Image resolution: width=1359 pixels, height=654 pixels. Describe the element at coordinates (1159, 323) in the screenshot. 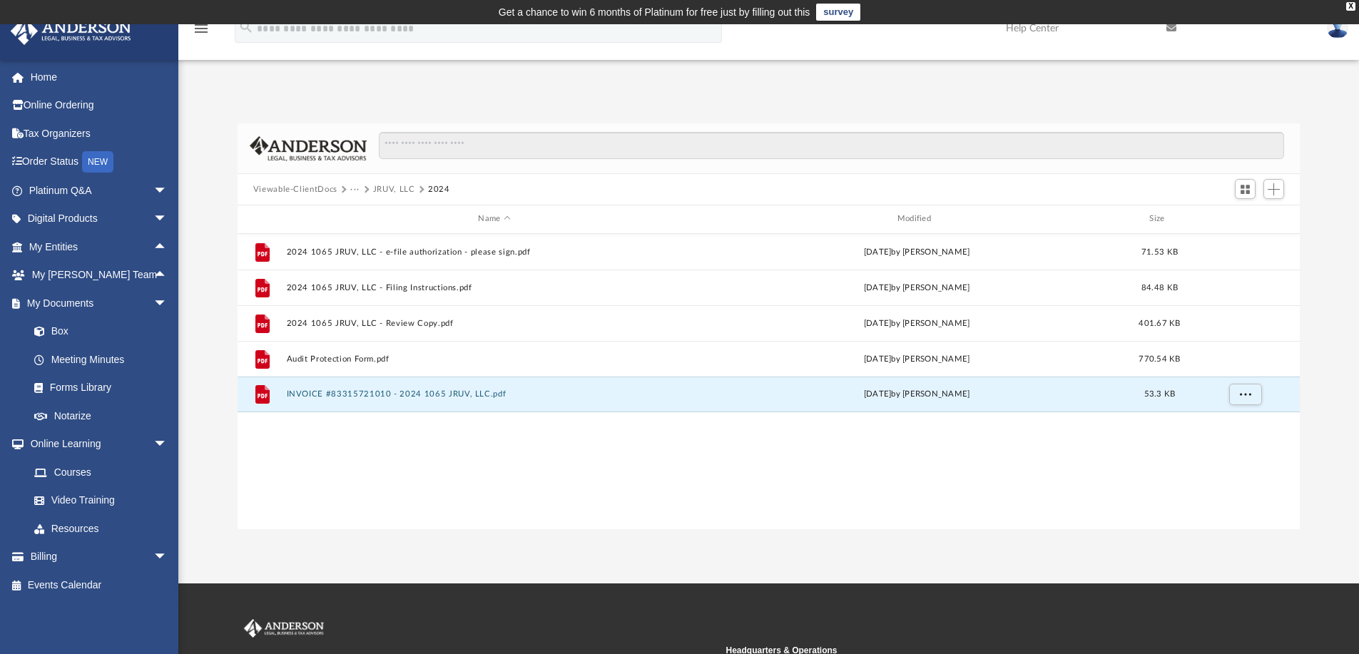

I see `span: 401.67 KB` at that location.